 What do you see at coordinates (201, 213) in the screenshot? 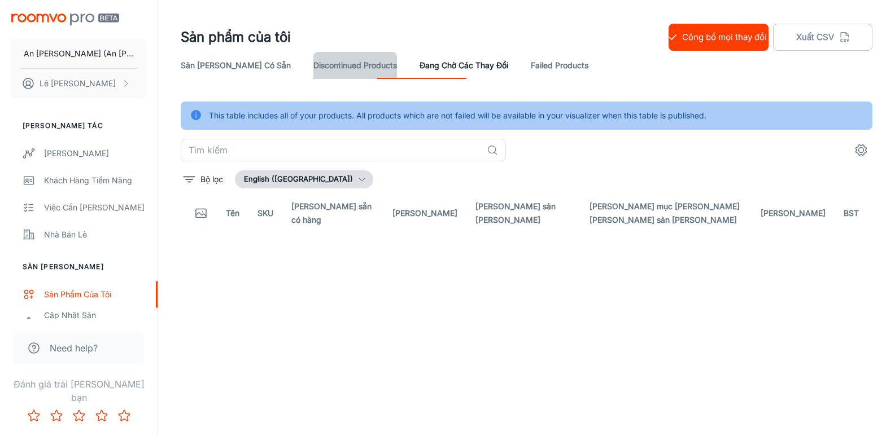
I see `svg: Thumbnail` at bounding box center [201, 213].